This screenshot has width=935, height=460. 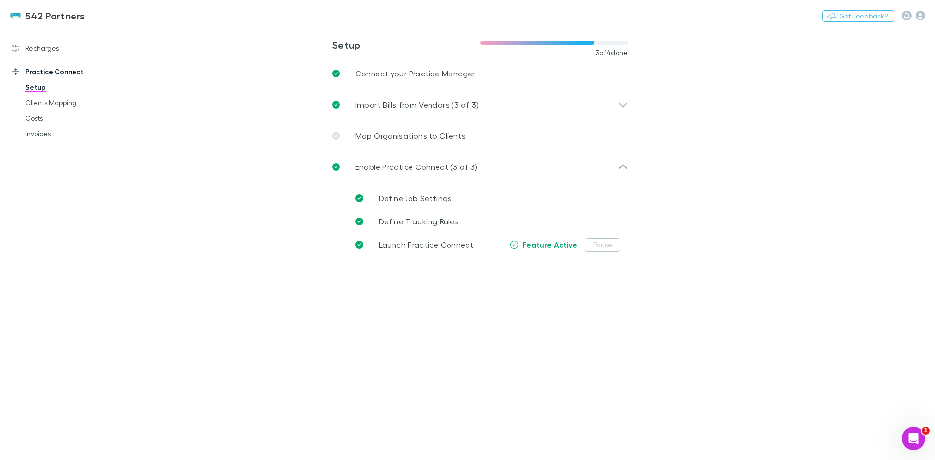 What do you see at coordinates (67, 48) in the screenshot?
I see `a: Recharges` at bounding box center [67, 48].